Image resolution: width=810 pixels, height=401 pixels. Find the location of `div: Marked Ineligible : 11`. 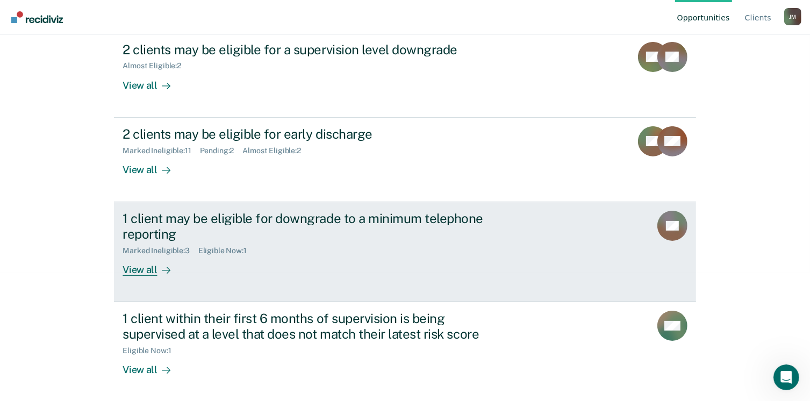

div: Marked Ineligible : 11 is located at coordinates (161, 151).